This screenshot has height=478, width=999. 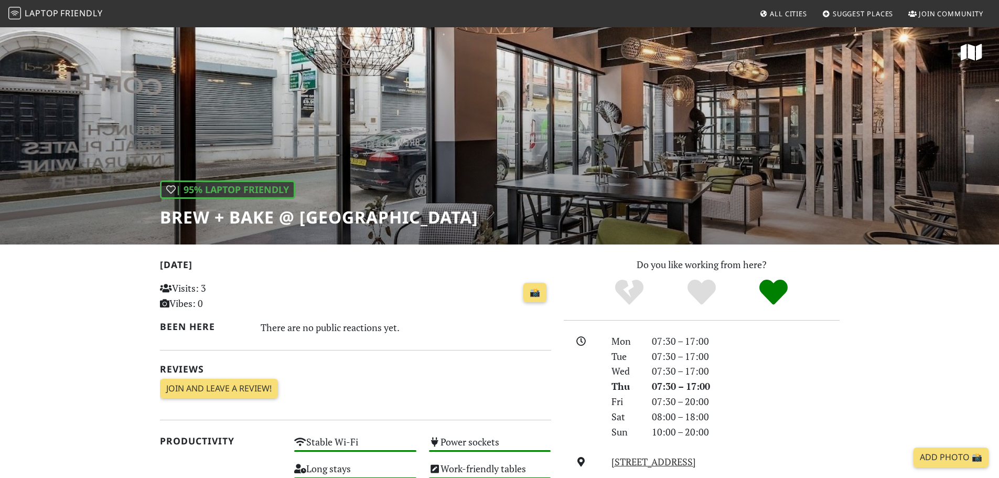 I want to click on h2: Reviews, so click(x=356, y=369).